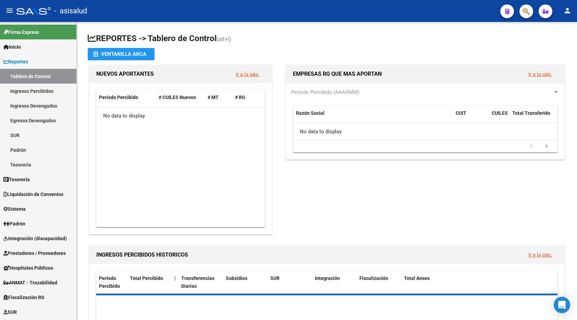 Image resolution: width=577 pixels, height=320 pixels. What do you see at coordinates (461, 113) in the screenshot?
I see `span: CUIT` at bounding box center [461, 113].